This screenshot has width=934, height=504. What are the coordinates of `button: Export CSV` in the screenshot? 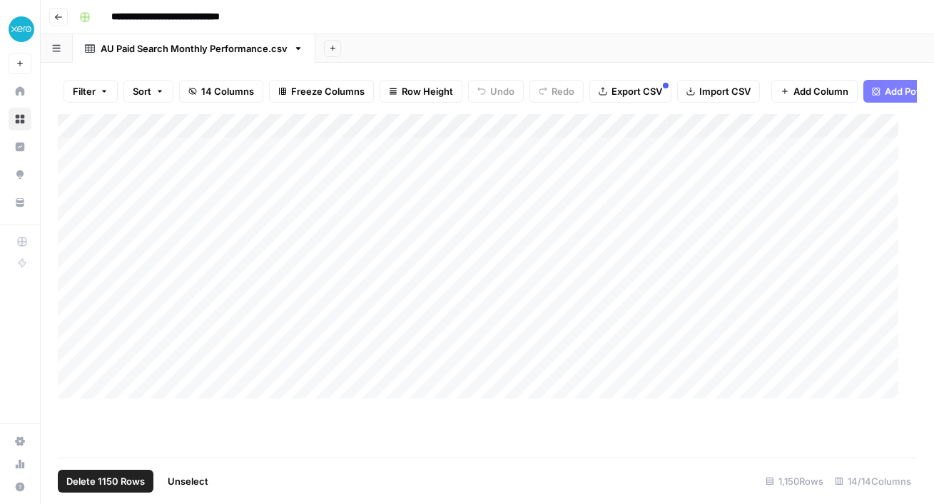 It's located at (630, 91).